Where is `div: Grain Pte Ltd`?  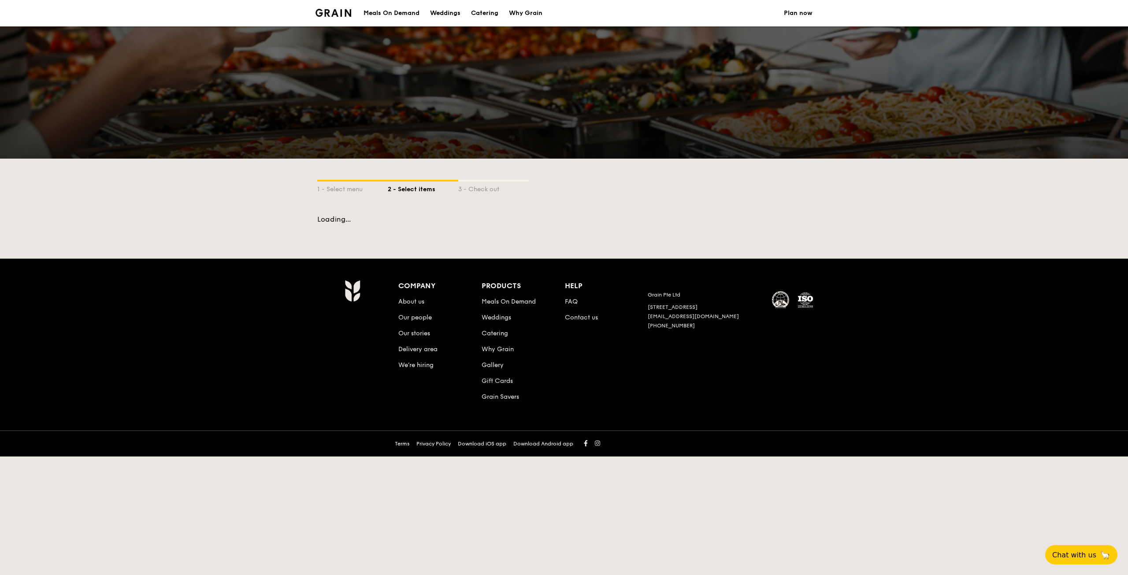
div: Grain Pte Ltd is located at coordinates (704, 295).